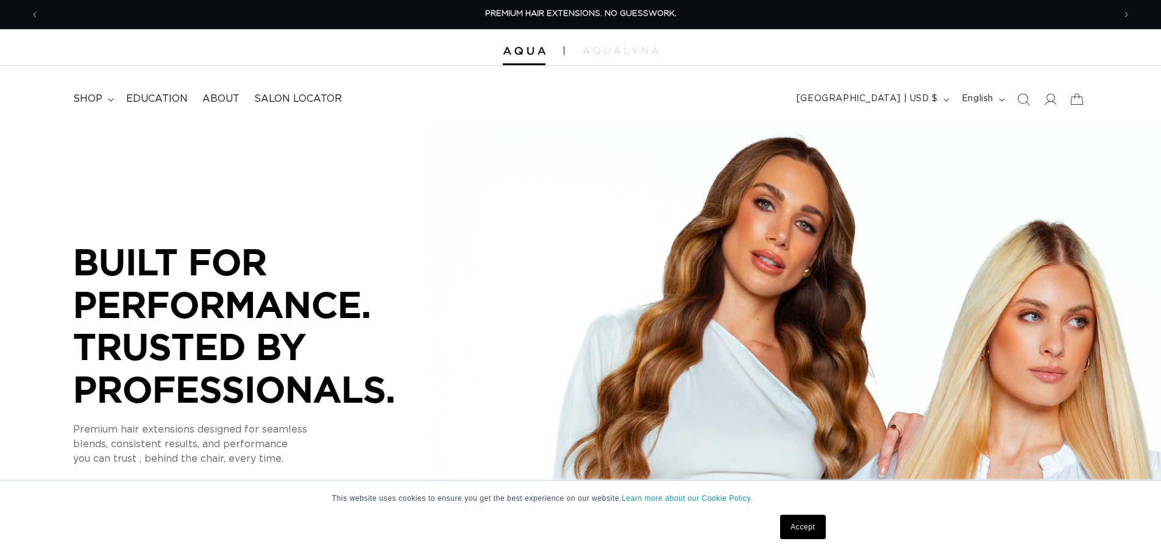 This screenshot has height=555, width=1161. What do you see at coordinates (620, 51) in the screenshot?
I see `img: aqualyna.com` at bounding box center [620, 51].